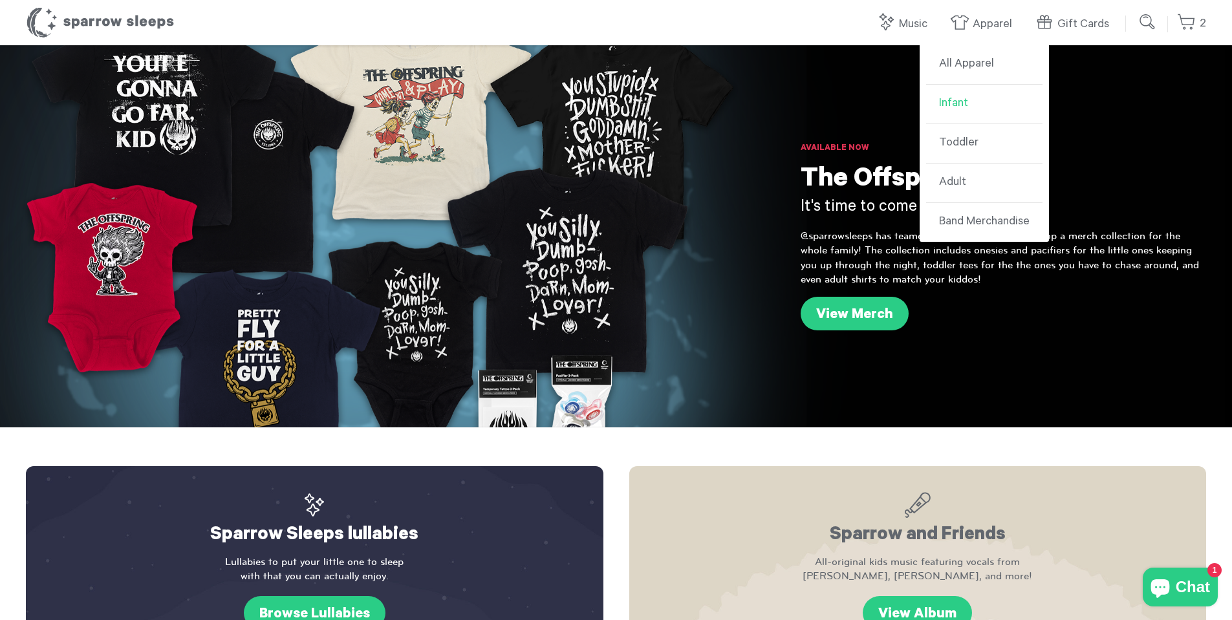  Describe the element at coordinates (984, 222) in the screenshot. I see `a: Band Merchandise` at that location.